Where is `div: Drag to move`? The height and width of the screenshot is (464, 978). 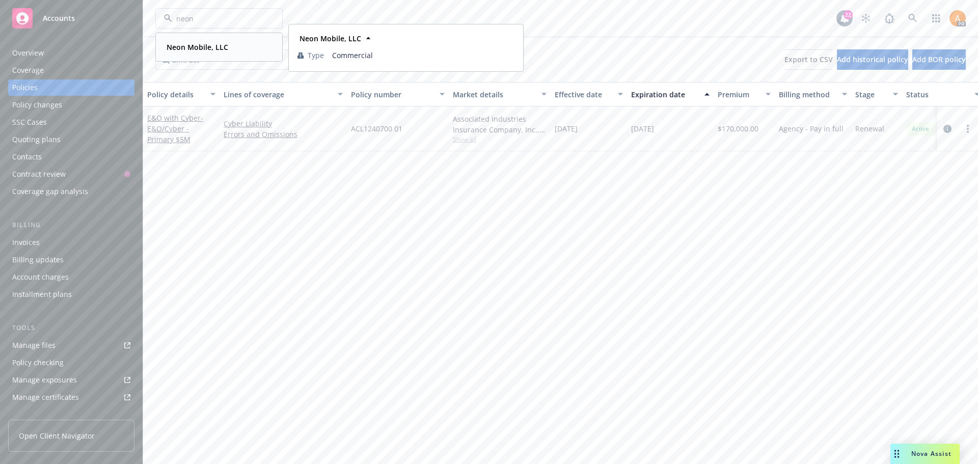
div: Drag to move is located at coordinates (896, 454).